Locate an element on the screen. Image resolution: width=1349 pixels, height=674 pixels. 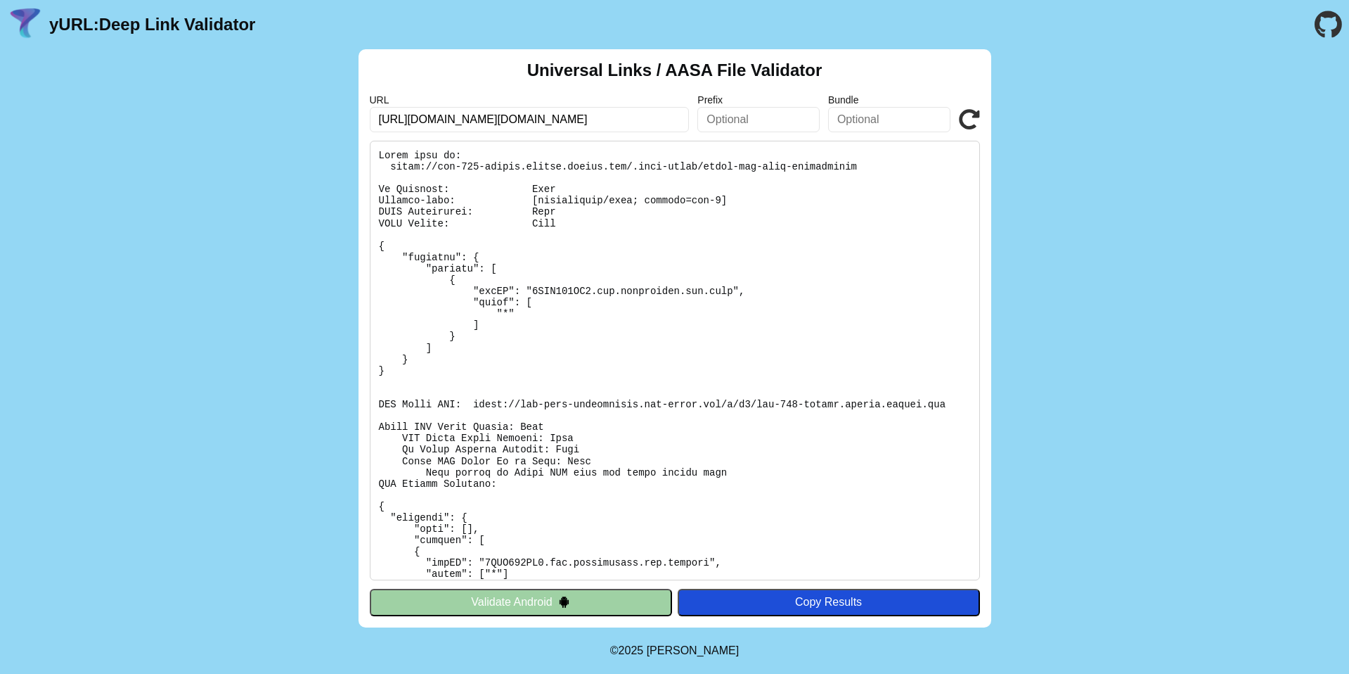
button: Validate Android is located at coordinates (521, 602).